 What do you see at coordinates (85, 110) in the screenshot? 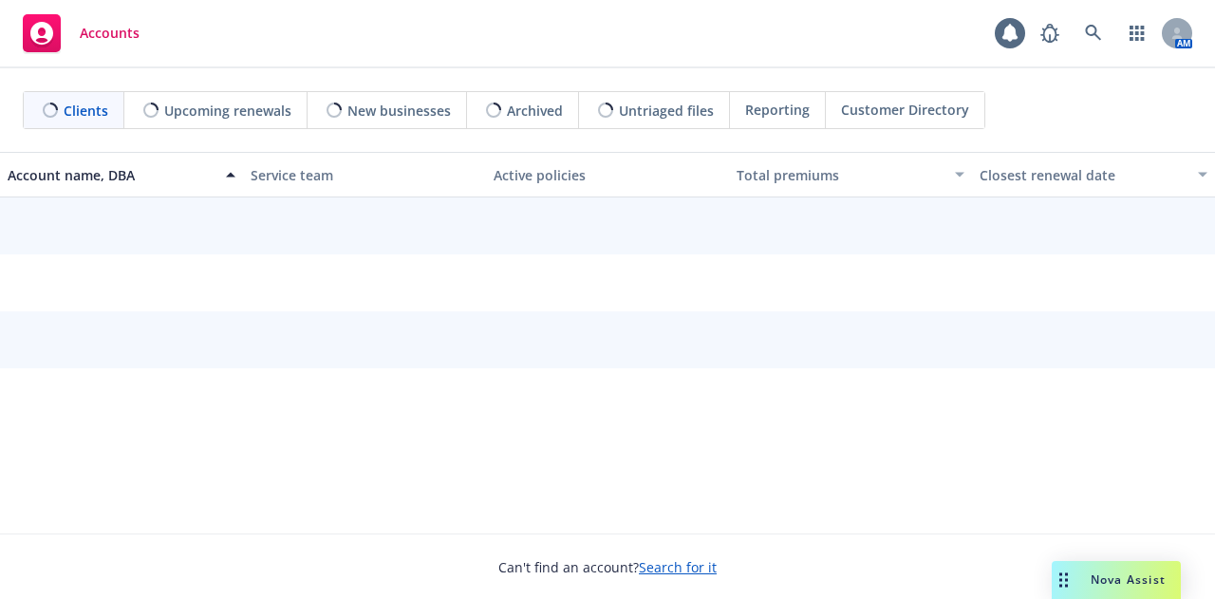
I see `span: Clients` at bounding box center [85, 110].